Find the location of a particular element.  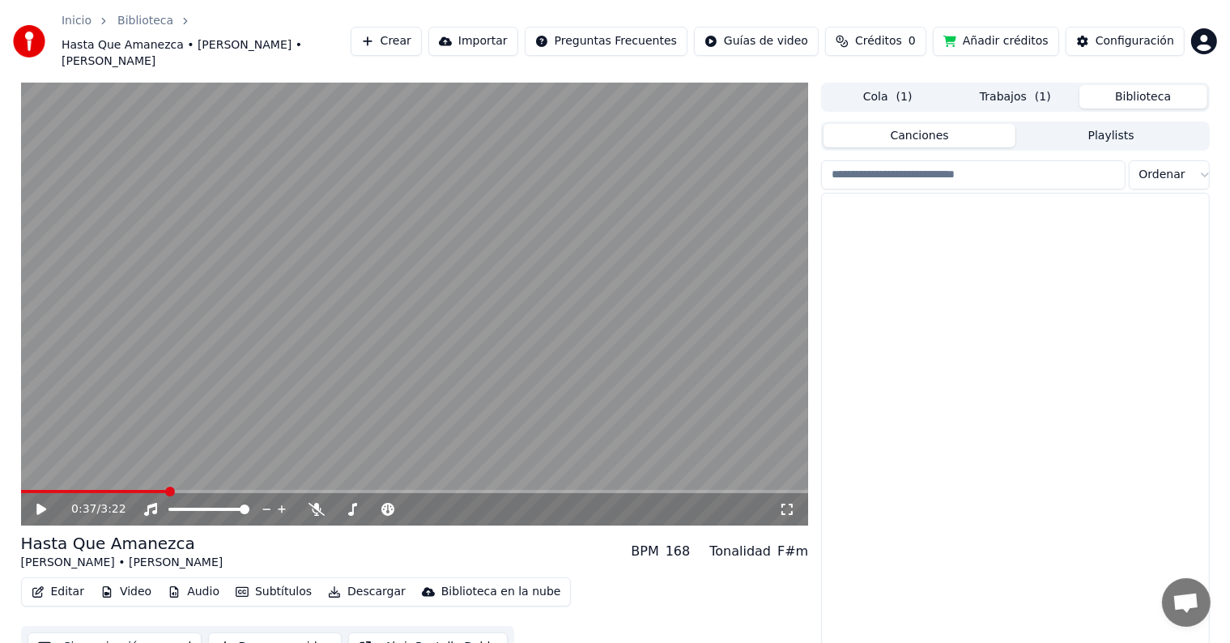

button: Importar is located at coordinates (473, 41).